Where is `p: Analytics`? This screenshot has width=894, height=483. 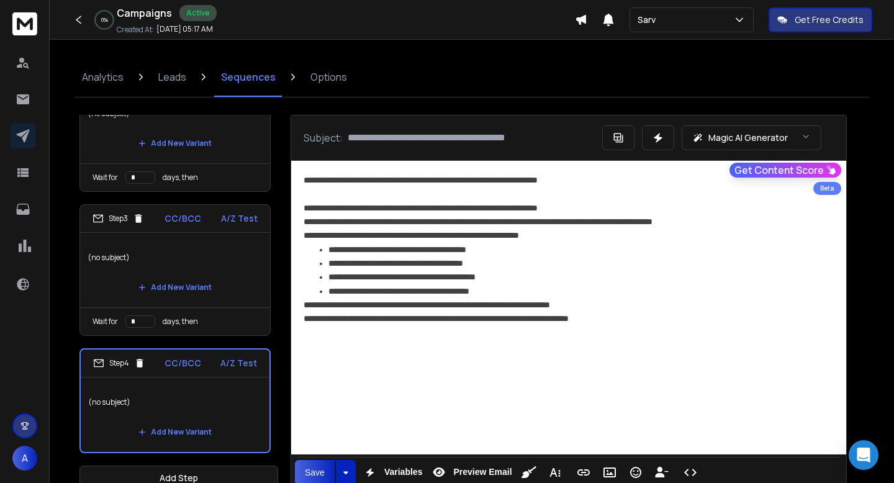 p: Analytics is located at coordinates (102, 77).